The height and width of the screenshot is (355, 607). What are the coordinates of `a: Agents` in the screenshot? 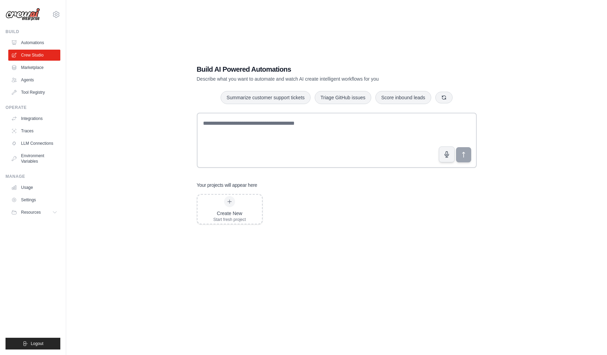 It's located at (34, 80).